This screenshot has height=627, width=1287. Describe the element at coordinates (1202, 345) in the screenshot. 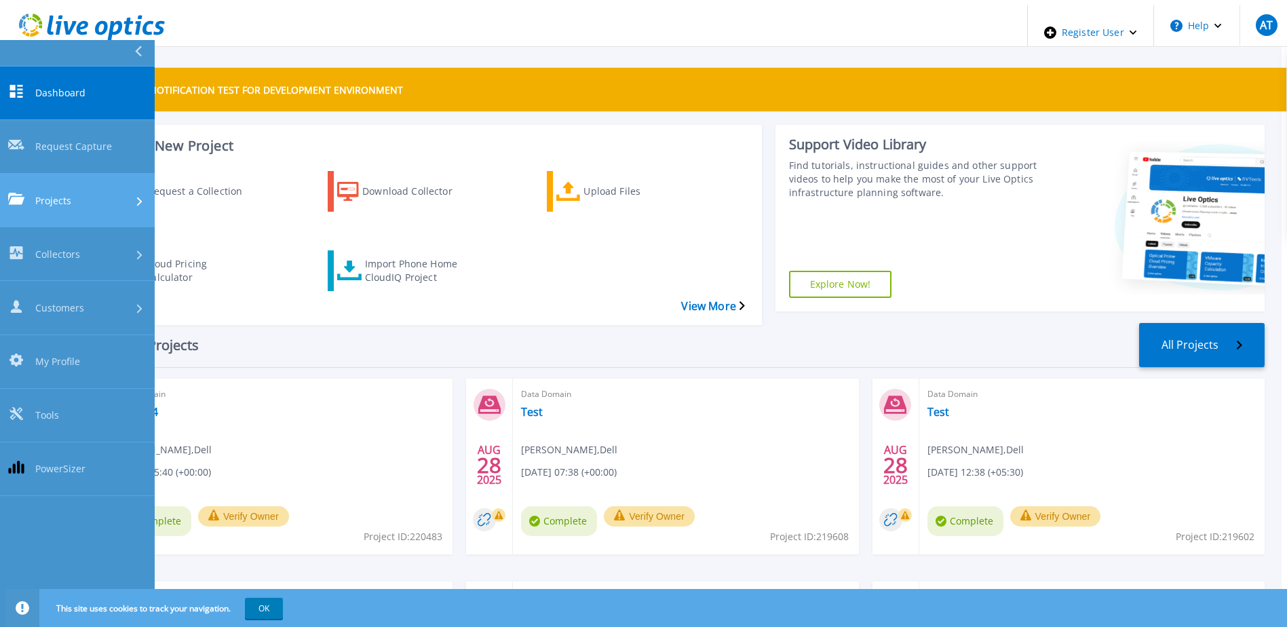

I see `a: All Projects` at that location.